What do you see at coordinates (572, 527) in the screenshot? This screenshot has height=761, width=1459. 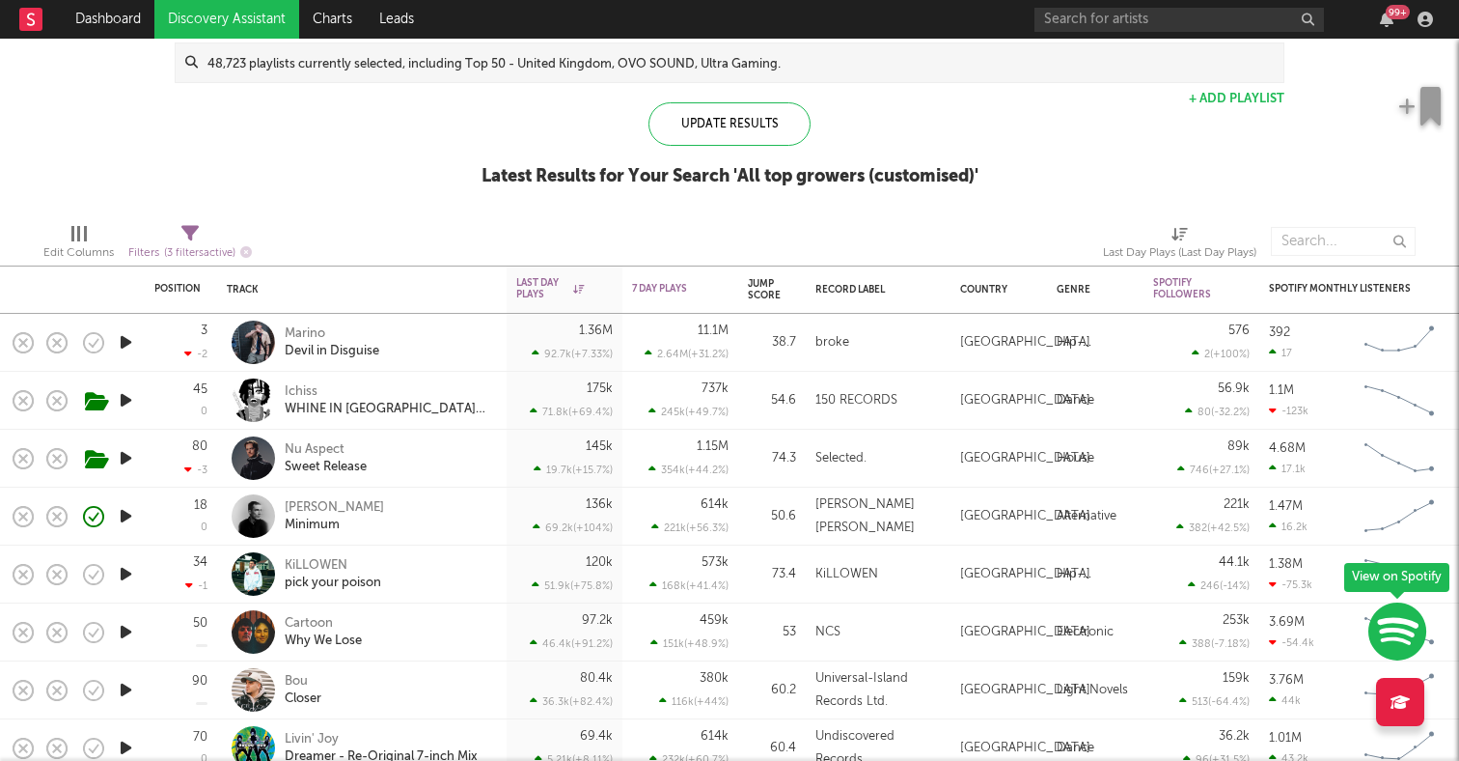 I see `div: 69.2k ( +104 % )` at bounding box center [572, 527].